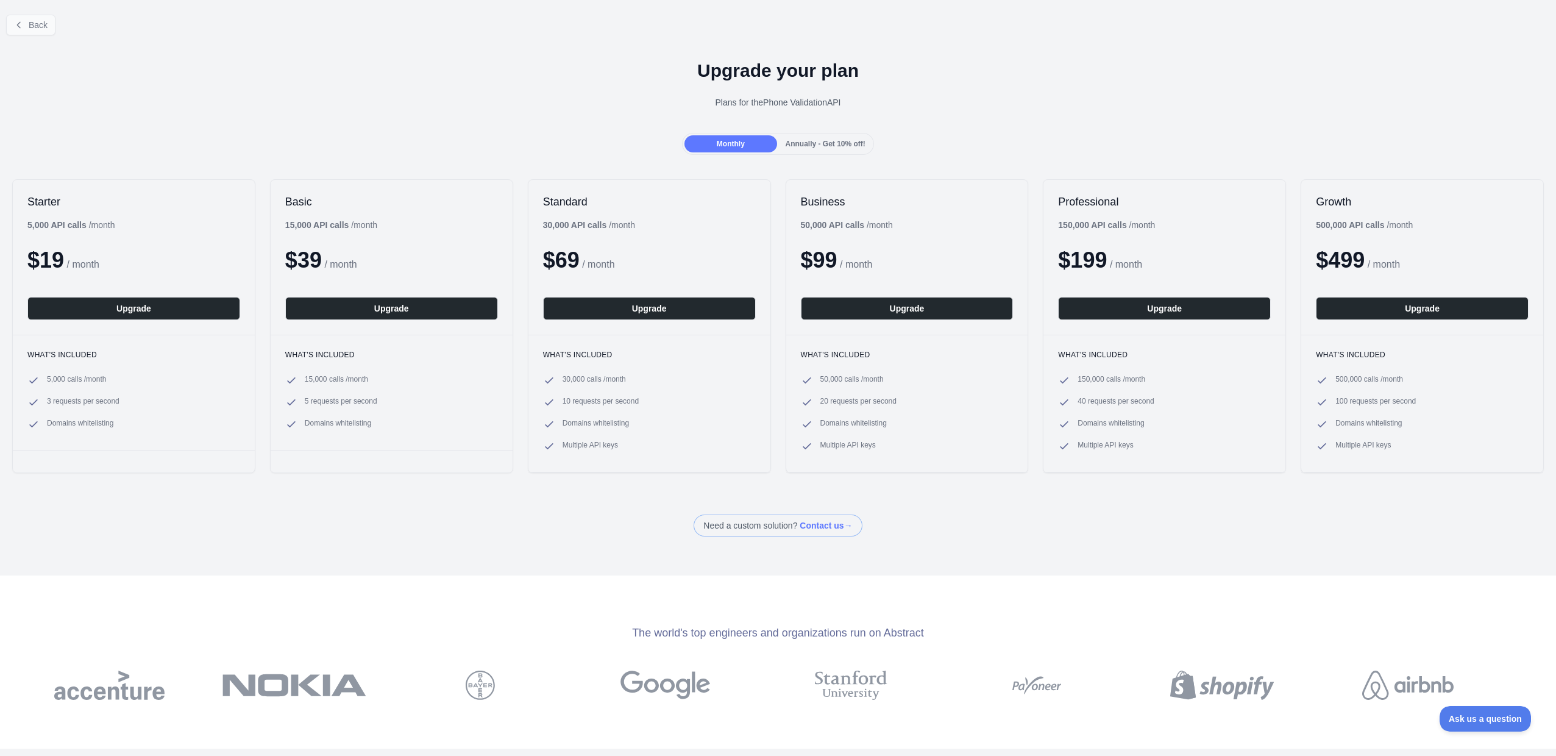 Image resolution: width=1556 pixels, height=756 pixels. What do you see at coordinates (649, 202) in the screenshot?
I see `h2: Standard` at bounding box center [649, 202].